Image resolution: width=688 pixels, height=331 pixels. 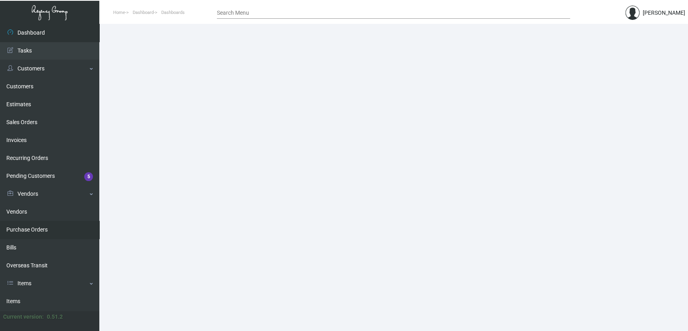 What do you see at coordinates (633, 13) in the screenshot?
I see `img: admin@bootstrapmaster.com` at bounding box center [633, 13].